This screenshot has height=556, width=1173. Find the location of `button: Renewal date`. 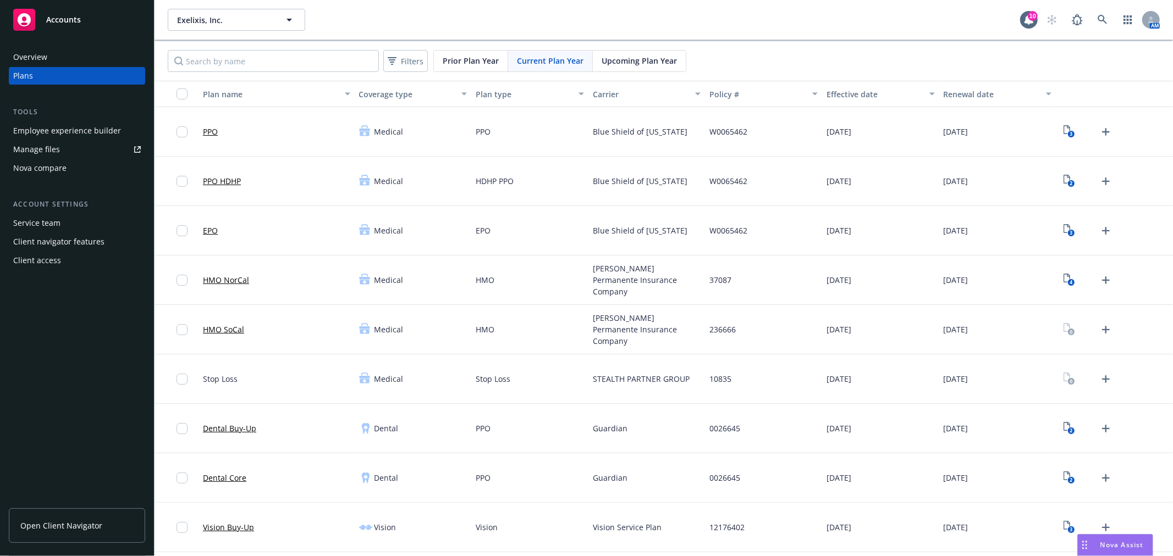

button: Renewal date is located at coordinates (997, 94).